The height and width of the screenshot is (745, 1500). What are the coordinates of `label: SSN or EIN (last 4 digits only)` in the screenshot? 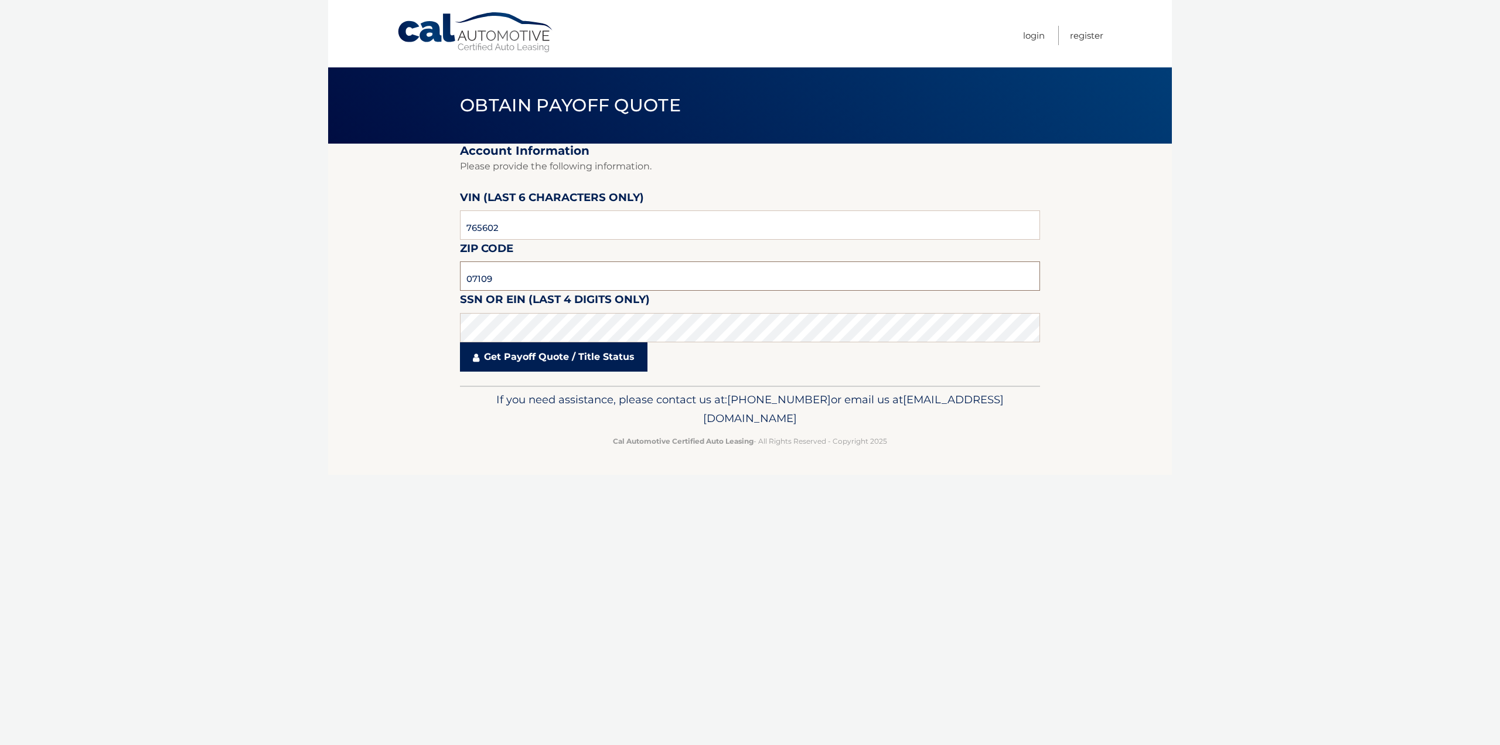 It's located at (555, 301).